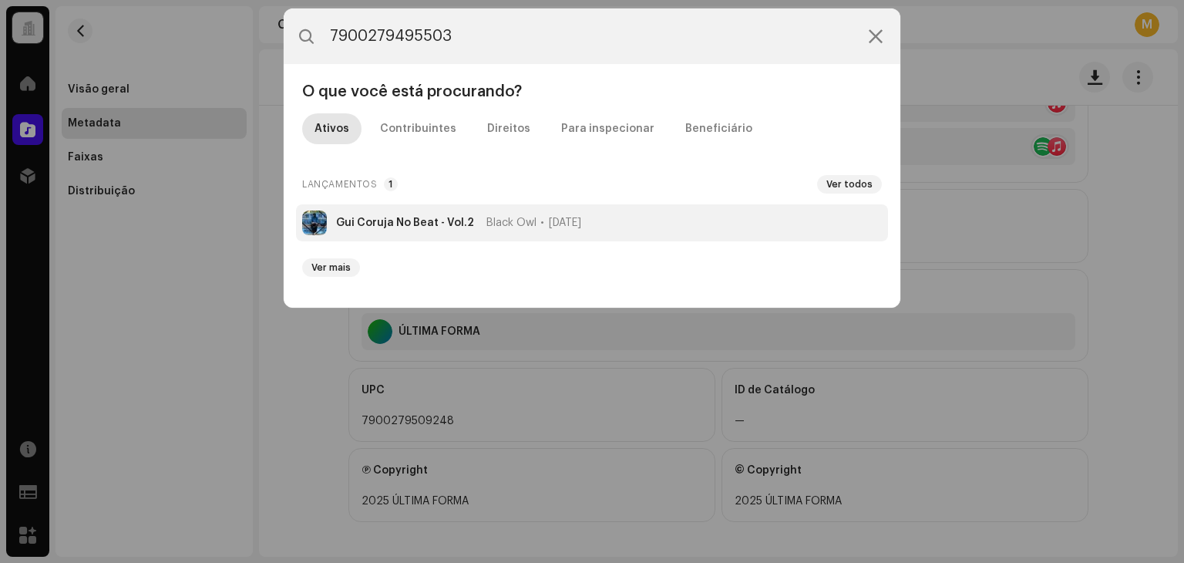 The width and height of the screenshot is (1184, 563). I want to click on span: Ver todos, so click(850, 184).